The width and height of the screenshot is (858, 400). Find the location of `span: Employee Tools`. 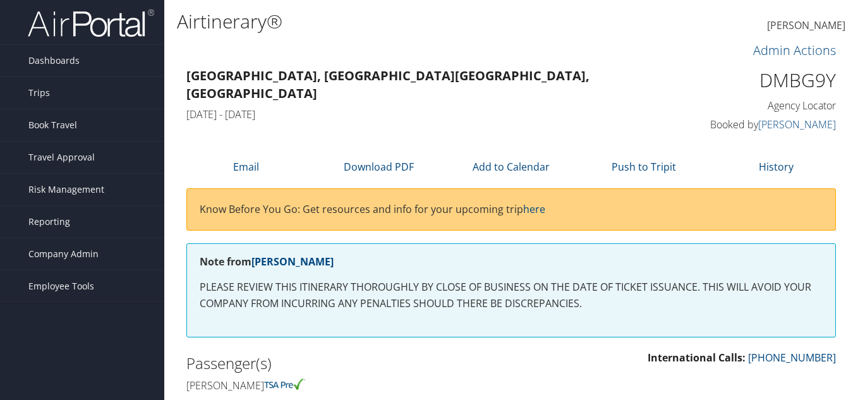

span: Employee Tools is located at coordinates (61, 286).